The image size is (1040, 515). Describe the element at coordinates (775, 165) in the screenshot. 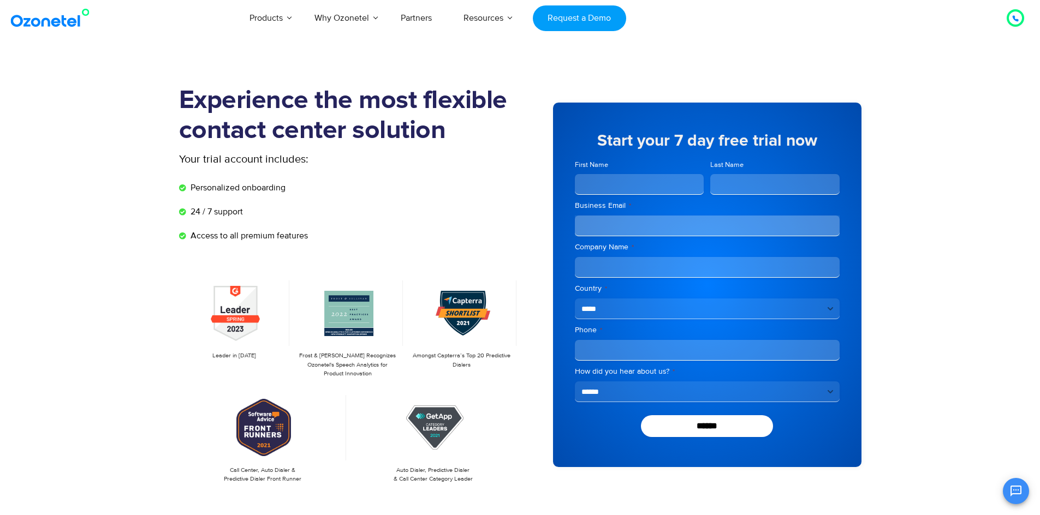

I see `label: Last Name` at that location.